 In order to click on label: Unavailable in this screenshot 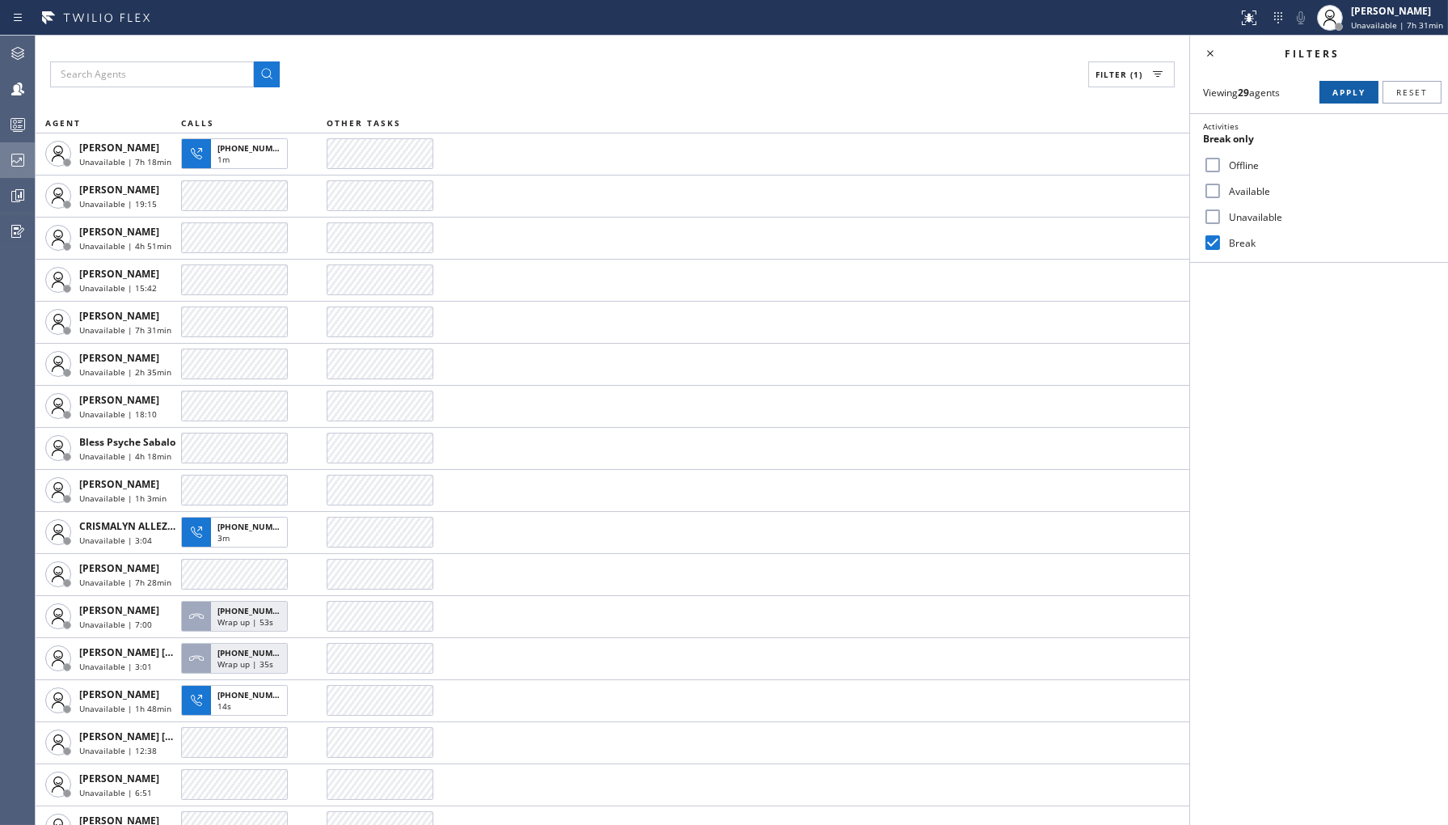, I will do `click(1329, 217)`.